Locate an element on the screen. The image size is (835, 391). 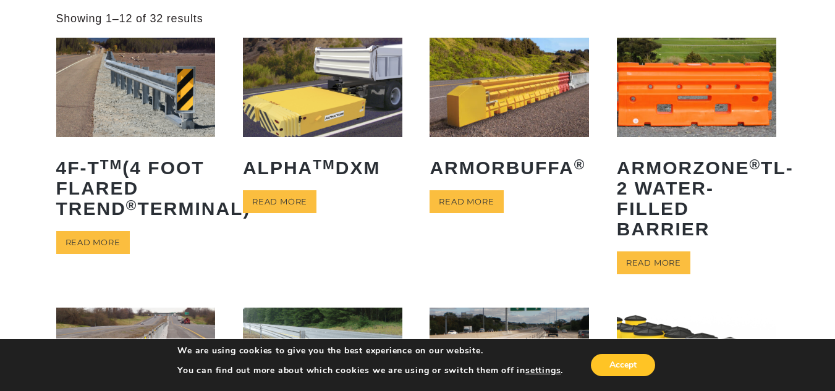
a: ArmorBuffa® is located at coordinates (509, 112).